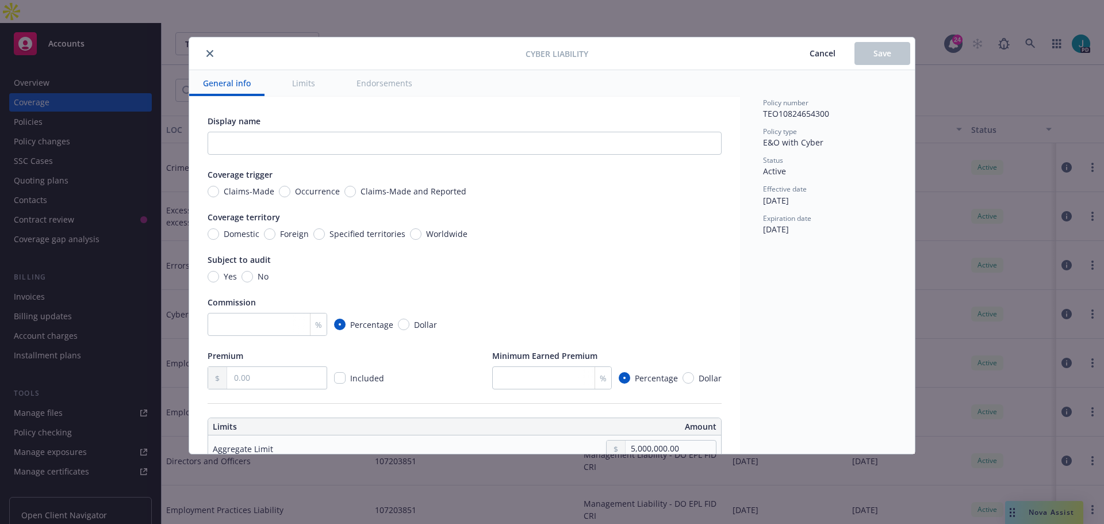  Describe the element at coordinates (793, 142) in the screenshot. I see `span: E&O with Cyber` at that location.